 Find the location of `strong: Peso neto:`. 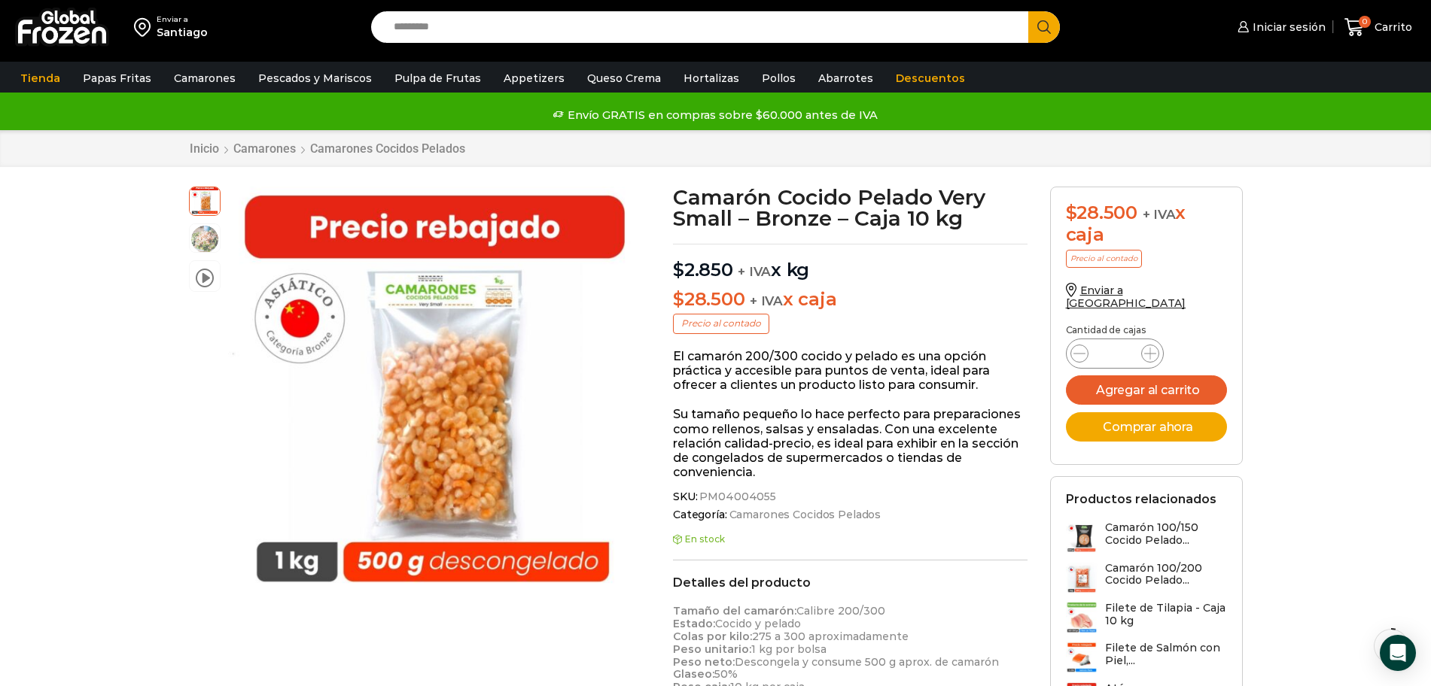

strong: Peso neto: is located at coordinates (704, 662).